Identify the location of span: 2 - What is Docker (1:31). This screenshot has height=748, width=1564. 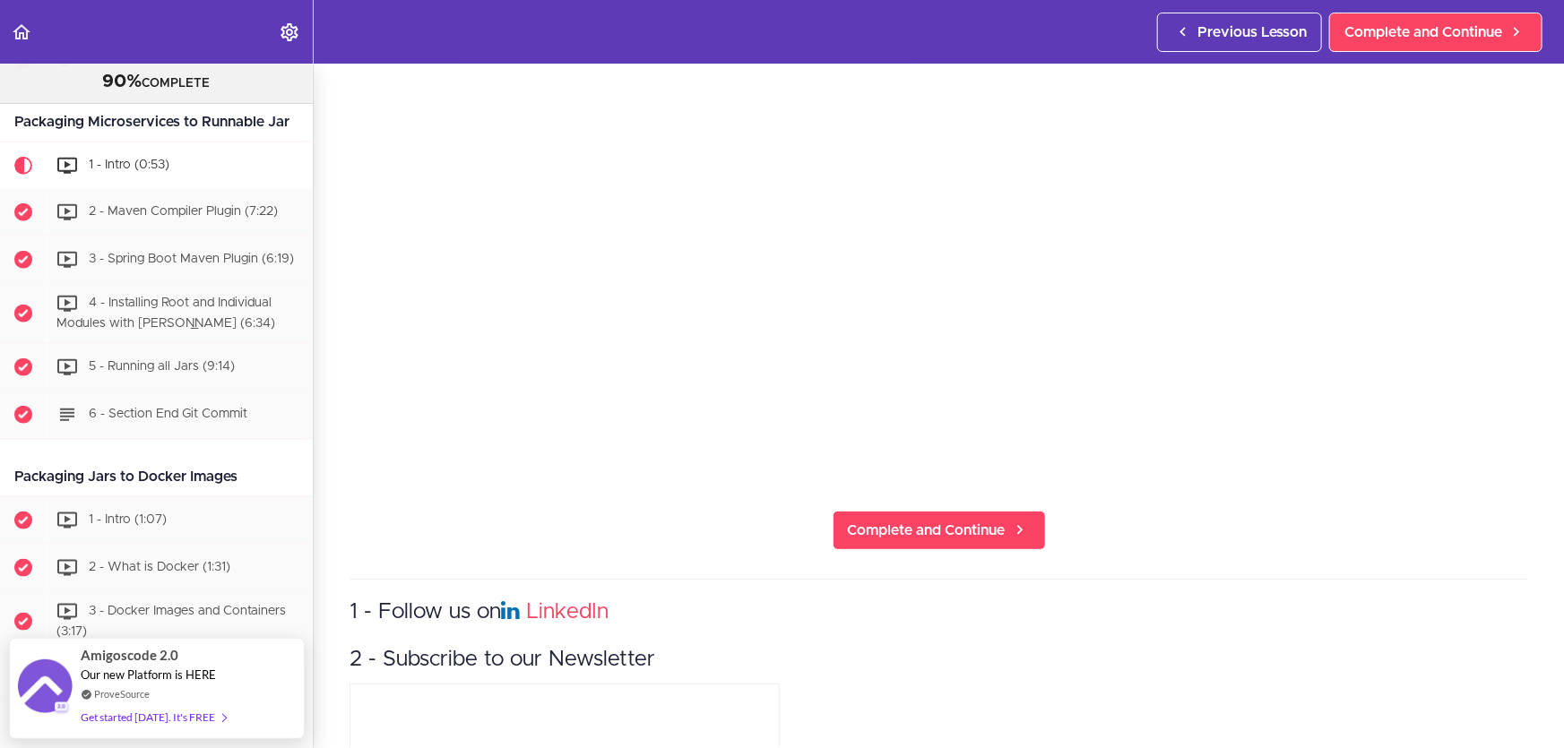
(160, 567).